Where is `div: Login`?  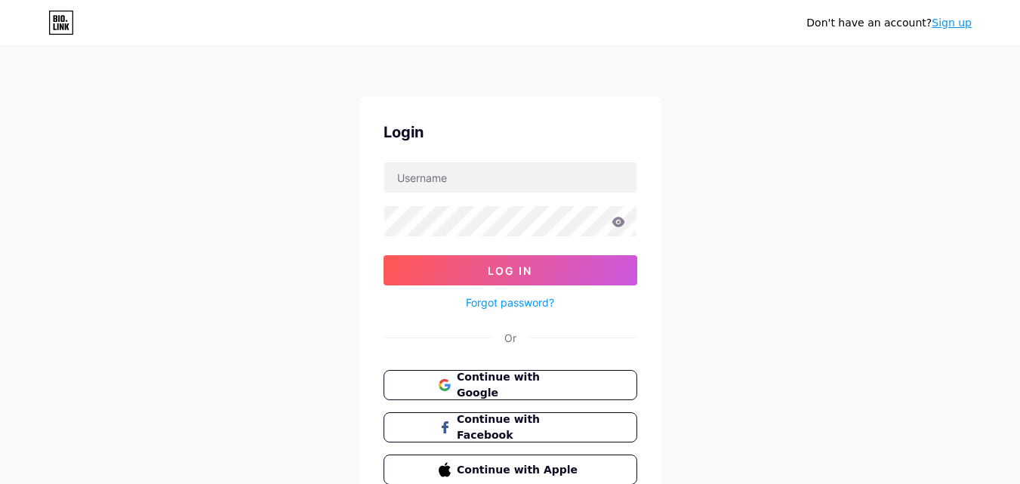 div: Login is located at coordinates (510, 132).